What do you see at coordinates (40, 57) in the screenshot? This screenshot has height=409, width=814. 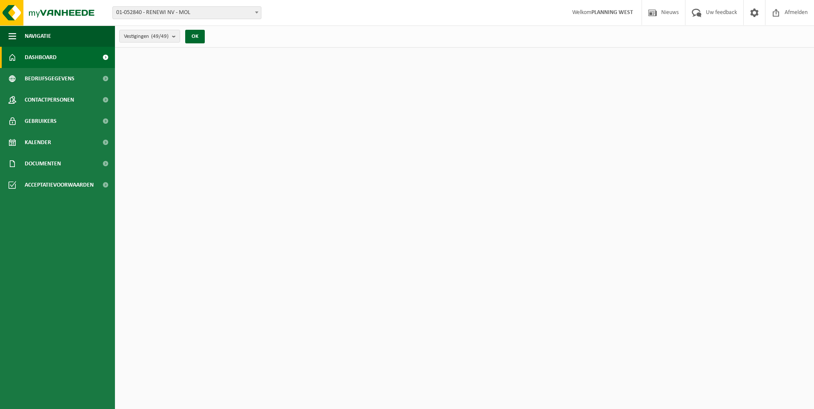 I see `span: Dashboard` at bounding box center [40, 57].